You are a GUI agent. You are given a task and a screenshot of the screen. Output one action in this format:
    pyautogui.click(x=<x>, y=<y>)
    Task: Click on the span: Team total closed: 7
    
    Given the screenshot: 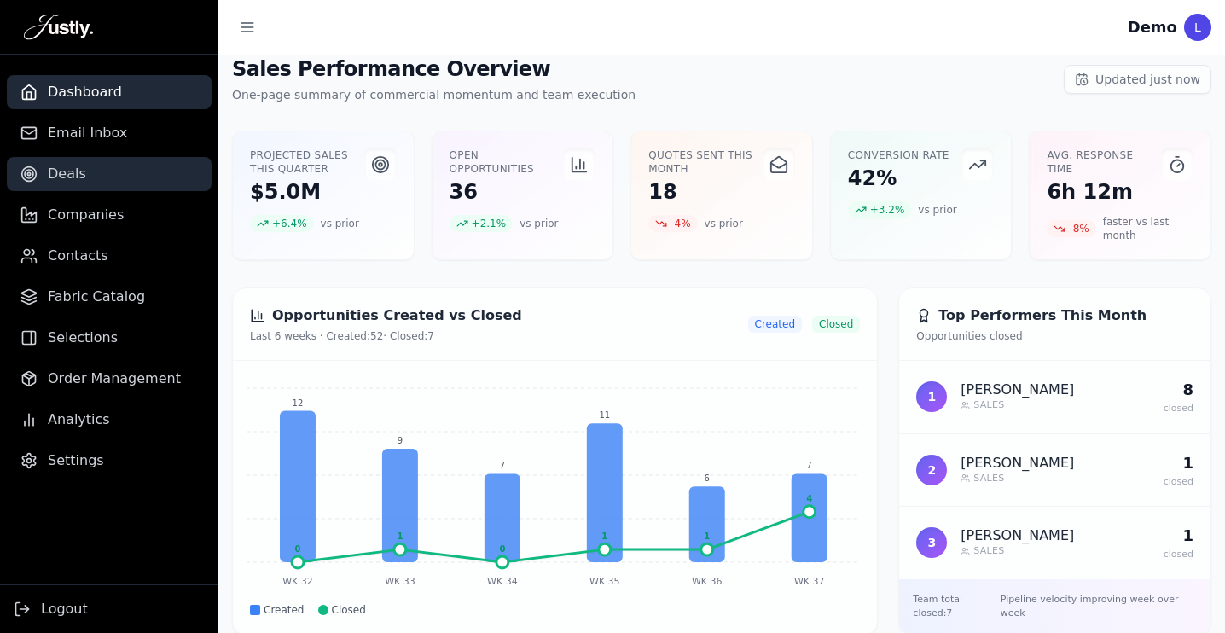 What is the action you would take?
    pyautogui.click(x=956, y=607)
    